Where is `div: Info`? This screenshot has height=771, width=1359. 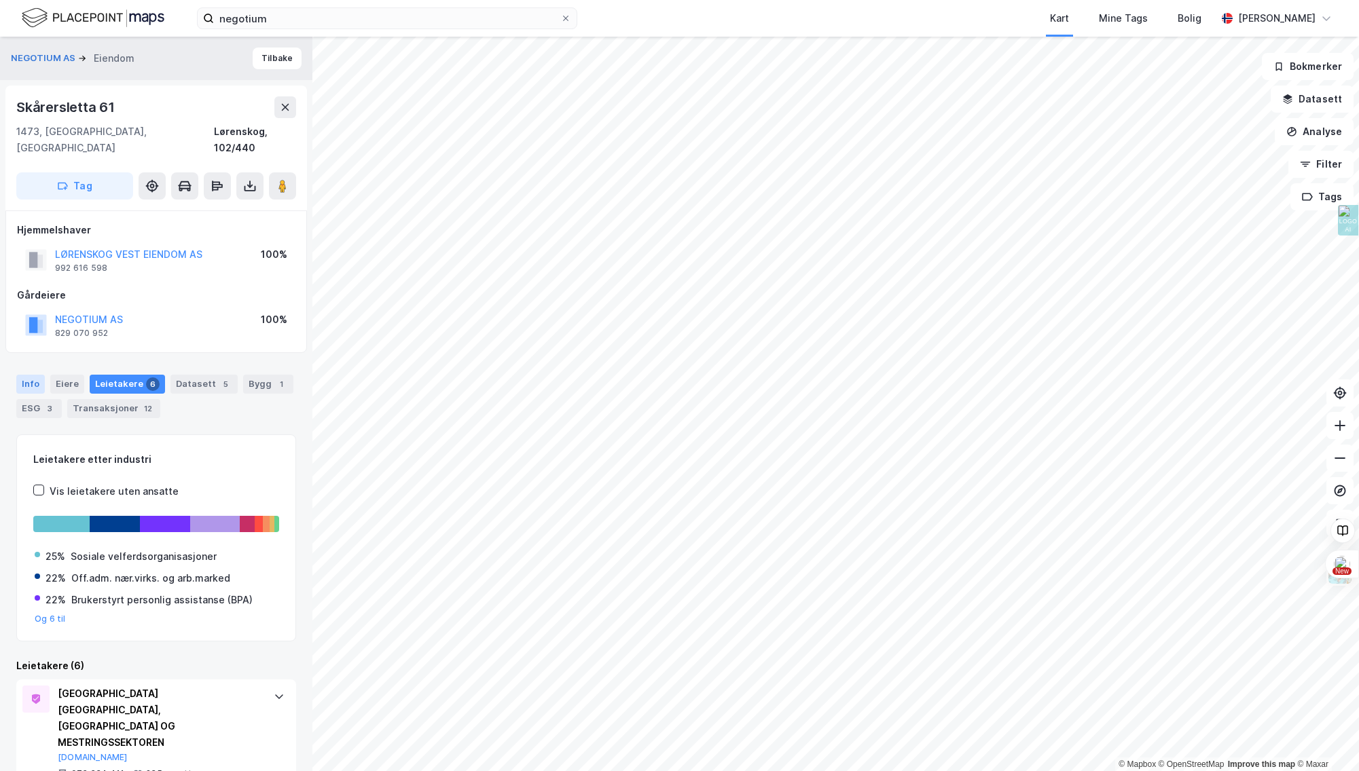 div: Info is located at coordinates (31, 384).